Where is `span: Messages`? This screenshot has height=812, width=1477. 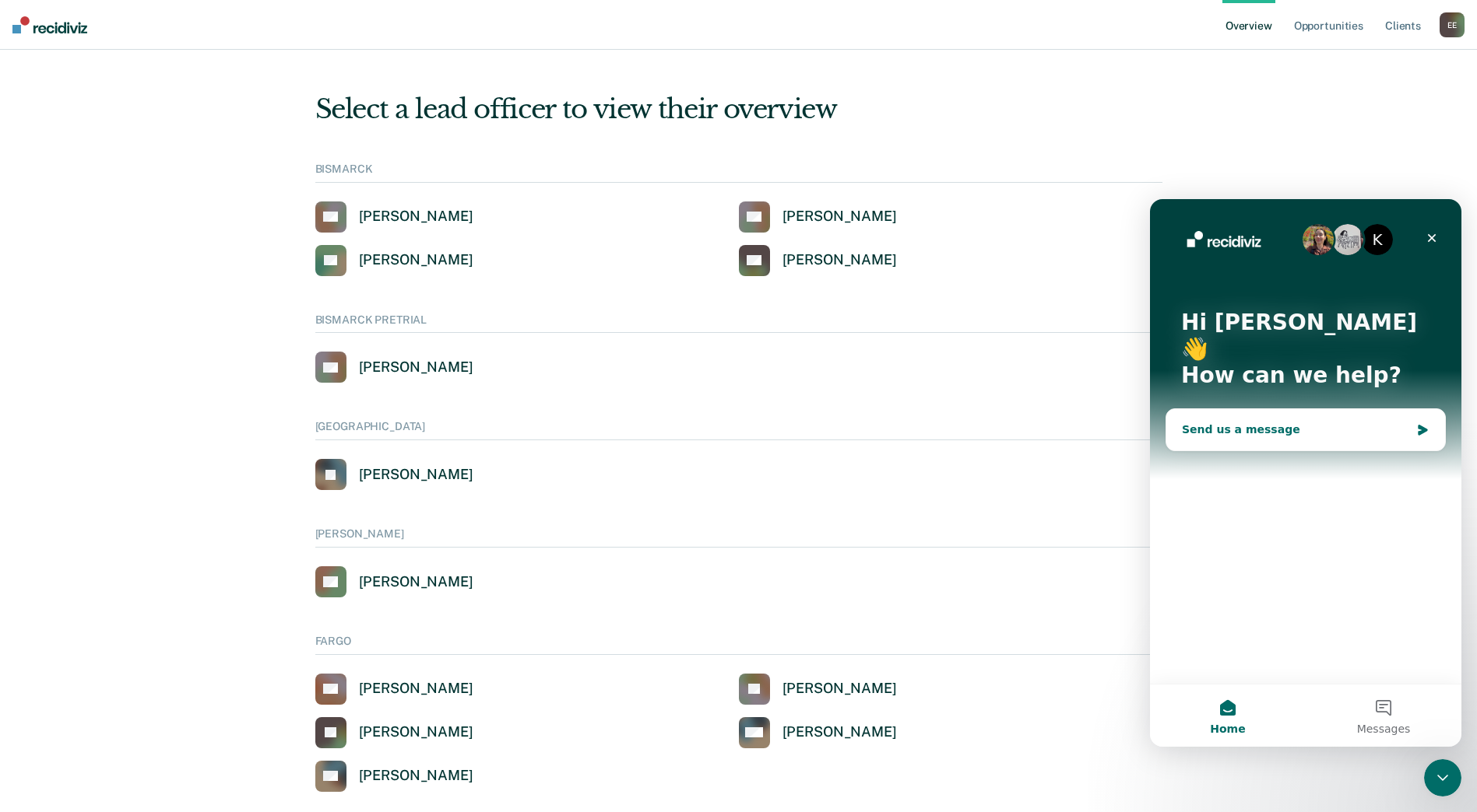
span: Messages is located at coordinates (233, 529).